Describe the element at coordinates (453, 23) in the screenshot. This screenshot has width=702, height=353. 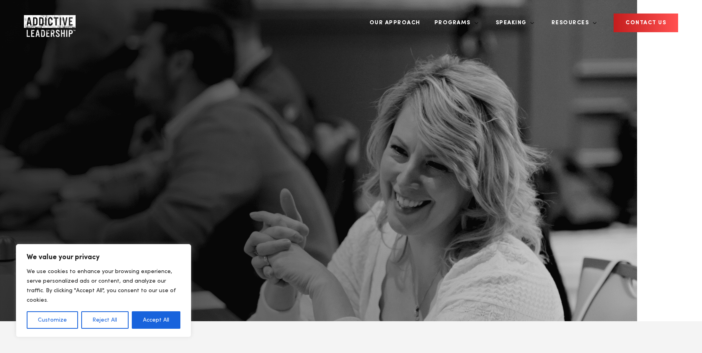
I see `a: Programs` at that location.